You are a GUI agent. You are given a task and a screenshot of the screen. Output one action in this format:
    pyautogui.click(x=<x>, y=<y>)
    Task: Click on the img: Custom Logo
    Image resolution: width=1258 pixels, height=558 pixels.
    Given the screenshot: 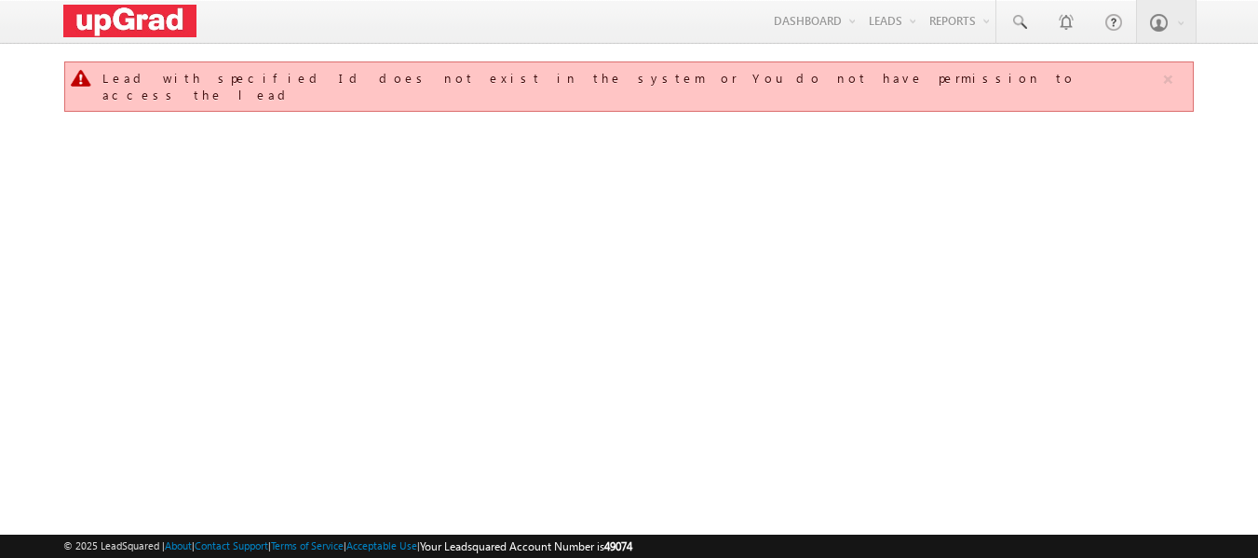 What is the action you would take?
    pyautogui.click(x=130, y=20)
    